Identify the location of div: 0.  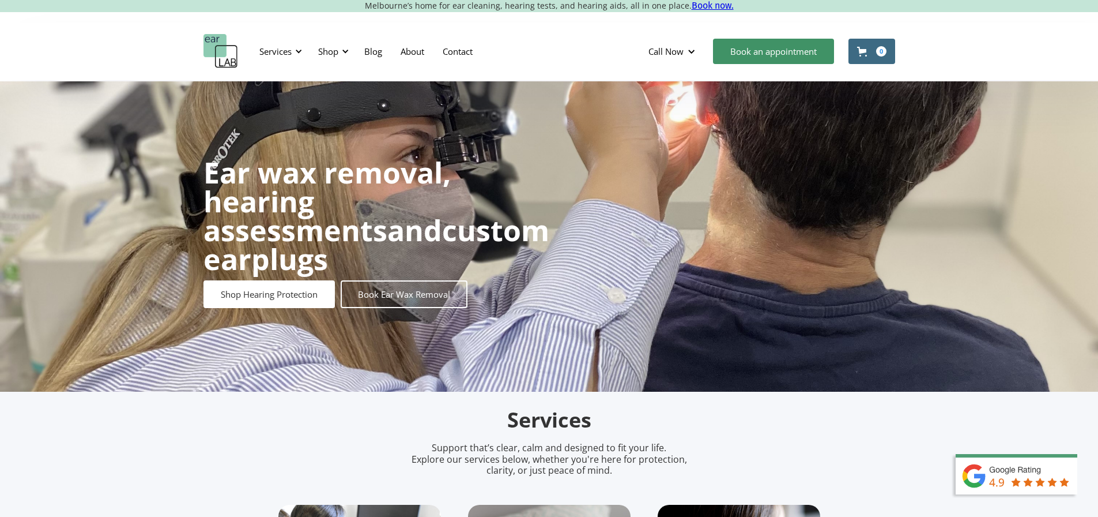
(882, 51).